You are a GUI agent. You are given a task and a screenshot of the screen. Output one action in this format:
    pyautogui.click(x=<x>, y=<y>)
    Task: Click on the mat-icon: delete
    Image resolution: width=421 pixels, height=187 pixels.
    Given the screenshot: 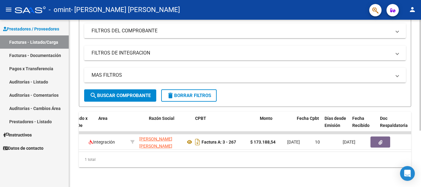 What is the action you would take?
    pyautogui.click(x=171, y=96)
    